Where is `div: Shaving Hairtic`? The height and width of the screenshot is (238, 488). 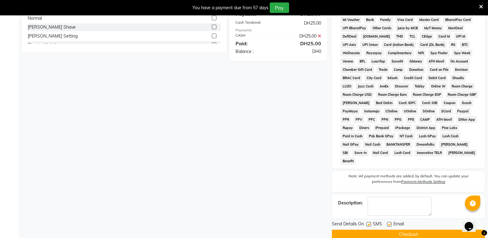
div: Shaving Hairtic is located at coordinates (43, 45).